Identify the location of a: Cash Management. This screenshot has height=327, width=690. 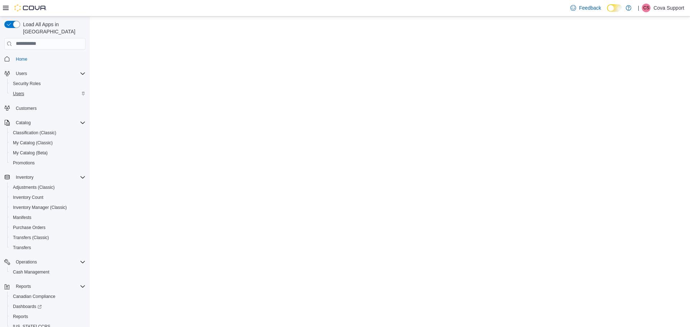
(31, 272).